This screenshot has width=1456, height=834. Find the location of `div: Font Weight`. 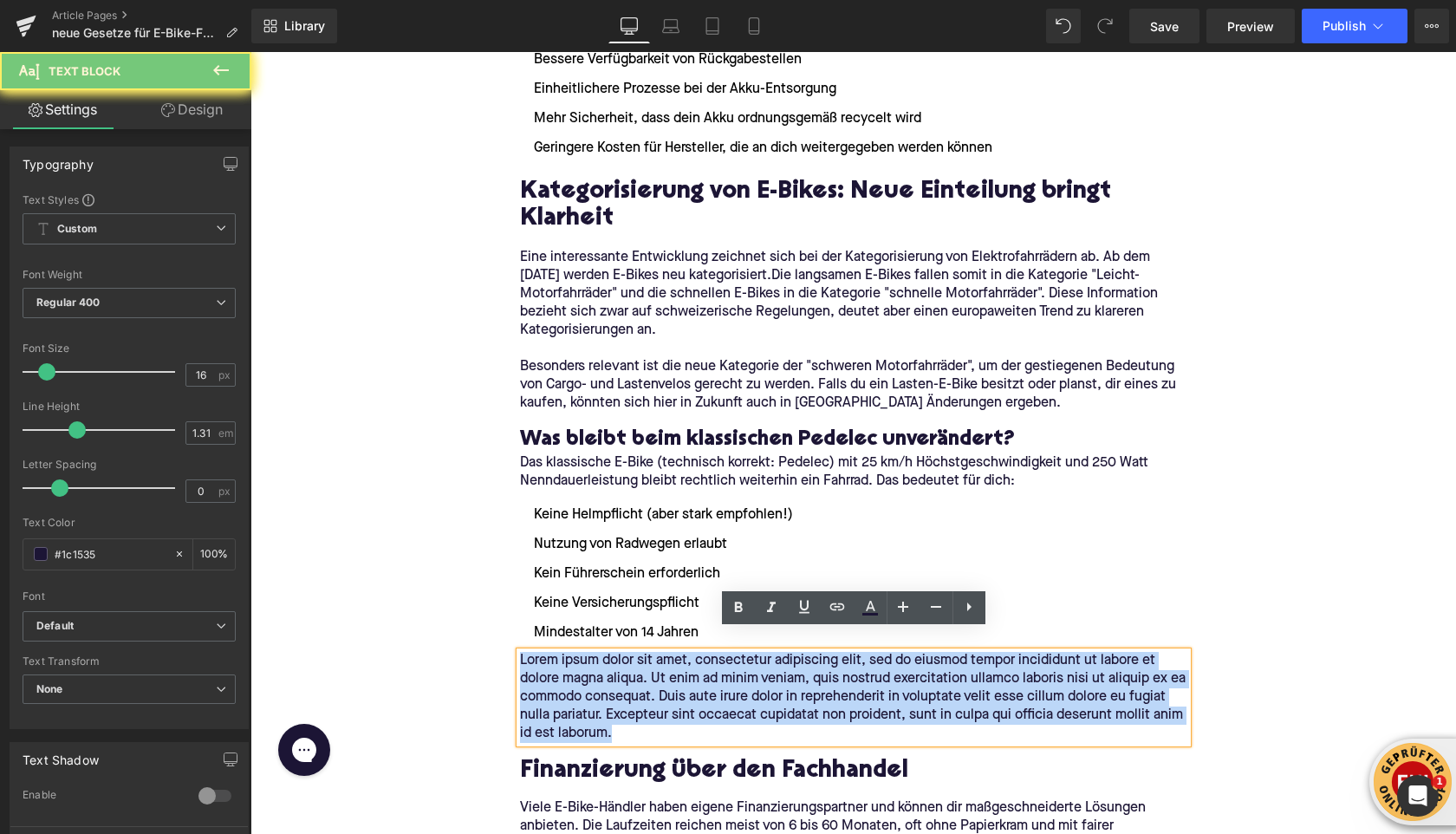

div: Font Weight is located at coordinates (129, 274).